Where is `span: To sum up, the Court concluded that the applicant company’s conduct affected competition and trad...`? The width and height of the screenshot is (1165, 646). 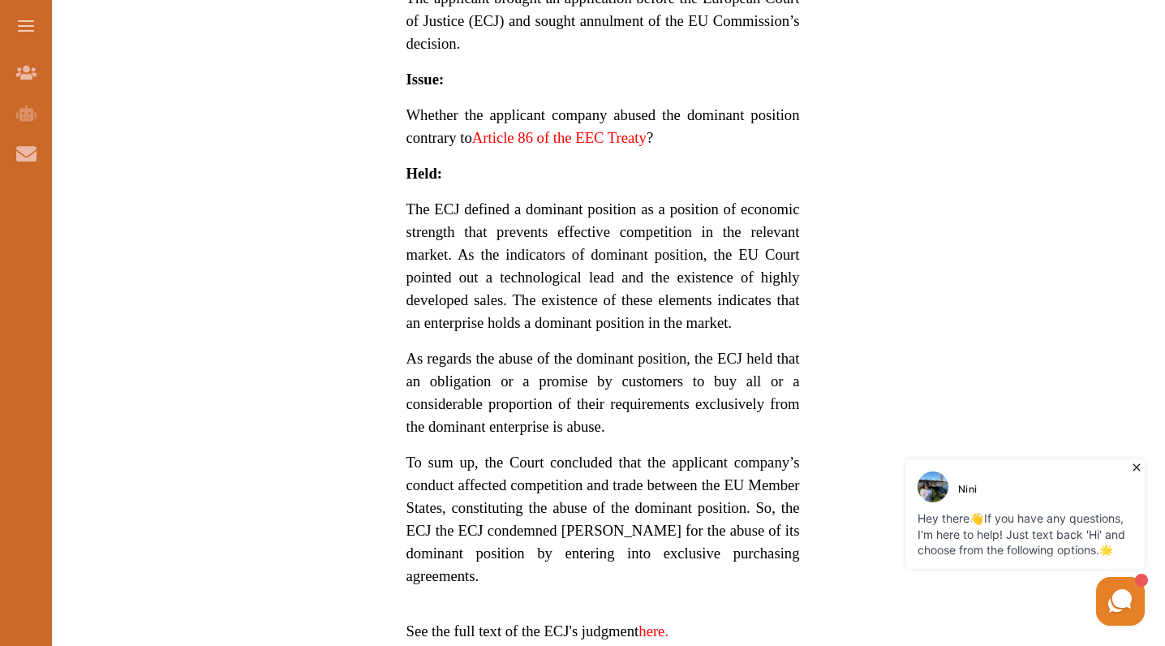 span: To sum up, the Court concluded that the applicant company’s conduct affected competition and trad... is located at coordinates (603, 518).